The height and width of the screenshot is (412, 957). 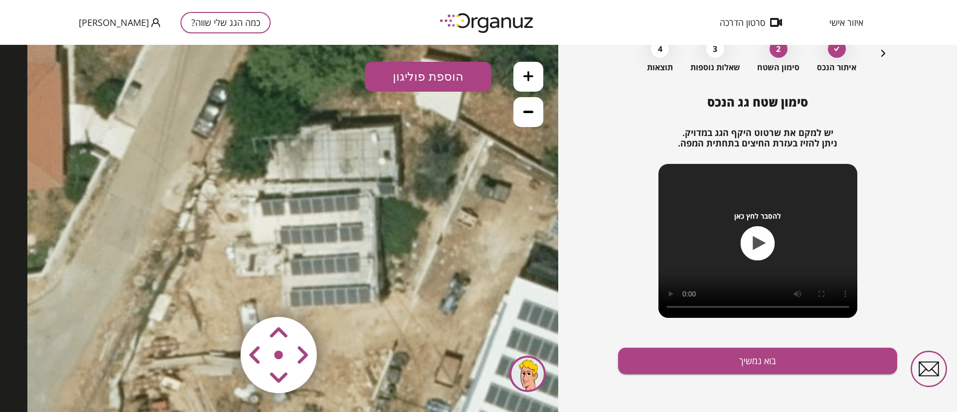 What do you see at coordinates (757, 138) in the screenshot?
I see `h2: יש למקם את שרטוט היקף הגג במדויק. ניתן להזיז בעזרת החיצים בתחתית המפה.` at bounding box center [757, 138].